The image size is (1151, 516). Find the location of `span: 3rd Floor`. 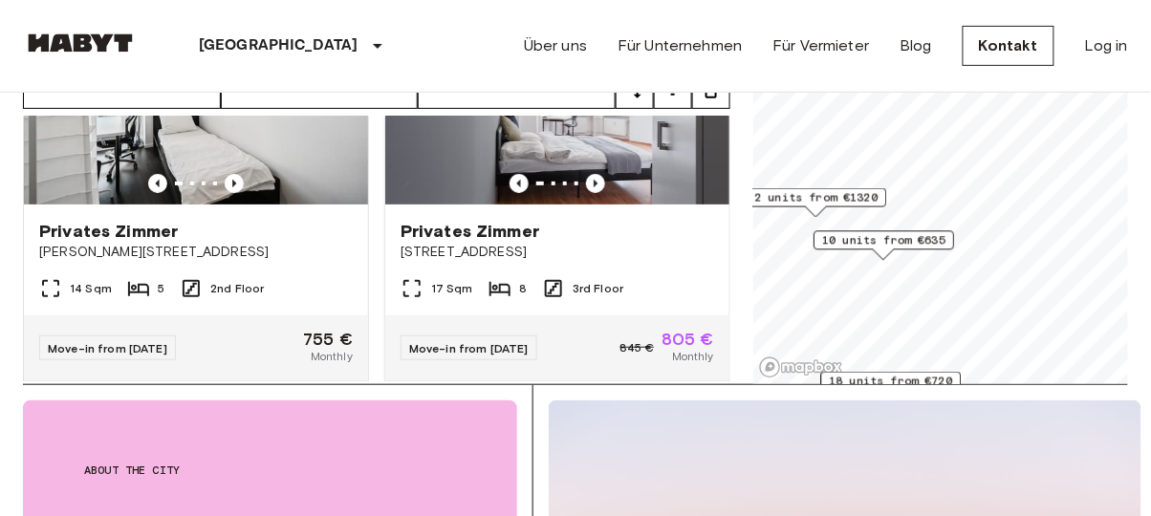

span: 3rd Floor is located at coordinates (597, 289).